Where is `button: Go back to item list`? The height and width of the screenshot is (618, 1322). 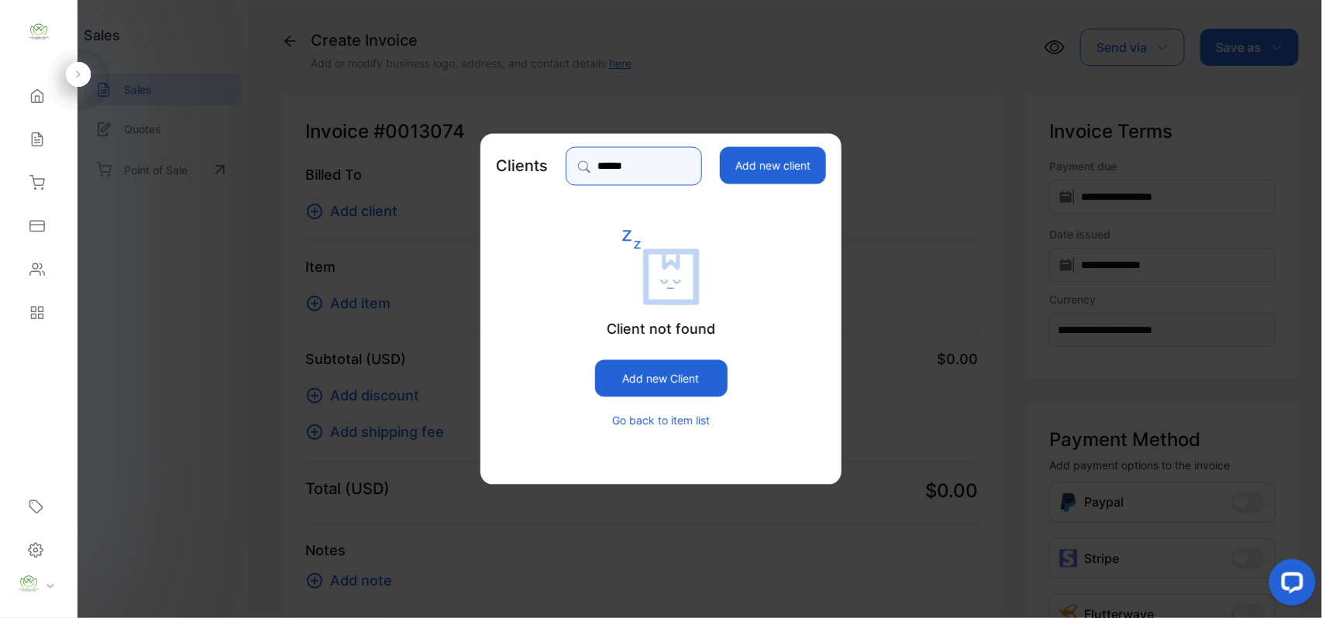 button: Go back to item list is located at coordinates (661, 421).